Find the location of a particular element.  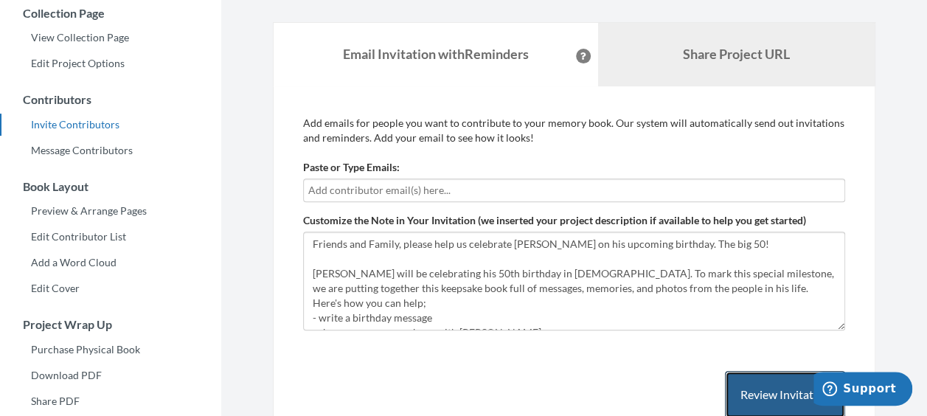

h3: Book Layout is located at coordinates (111, 186).